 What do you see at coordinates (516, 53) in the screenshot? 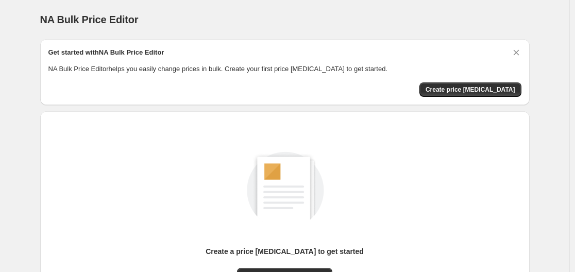
I see `button: Dismiss card` at bounding box center [516, 53].